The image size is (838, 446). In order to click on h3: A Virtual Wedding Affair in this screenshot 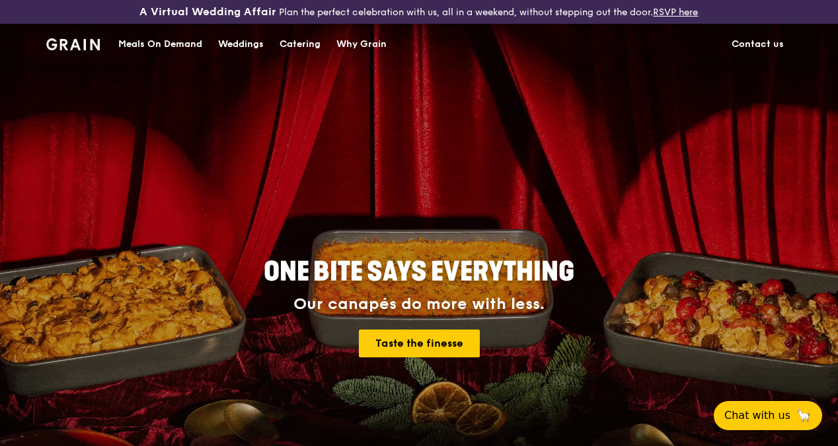, I will do `click(208, 12)`.